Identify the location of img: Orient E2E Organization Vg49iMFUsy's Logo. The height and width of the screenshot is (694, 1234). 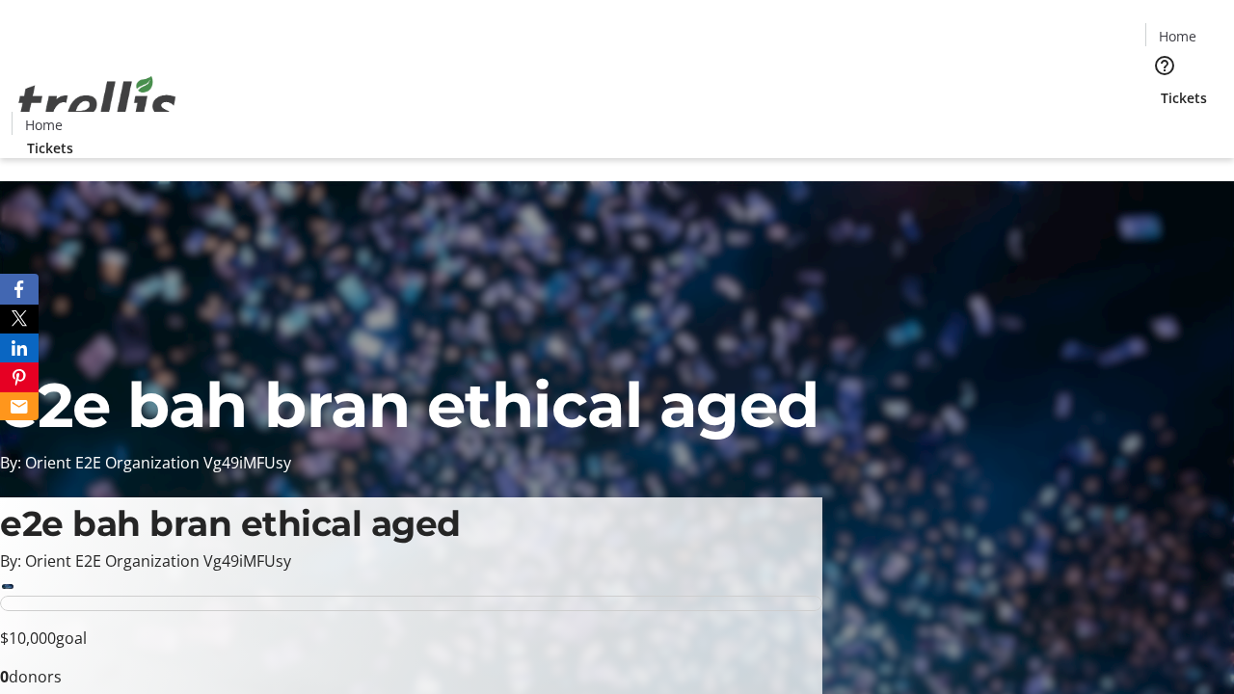
(97, 103).